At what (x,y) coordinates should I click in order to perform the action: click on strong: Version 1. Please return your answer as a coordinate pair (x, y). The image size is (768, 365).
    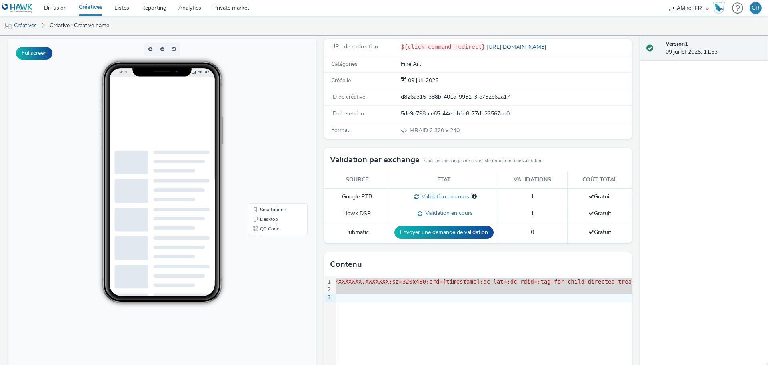
    Looking at the image, I should click on (677, 44).